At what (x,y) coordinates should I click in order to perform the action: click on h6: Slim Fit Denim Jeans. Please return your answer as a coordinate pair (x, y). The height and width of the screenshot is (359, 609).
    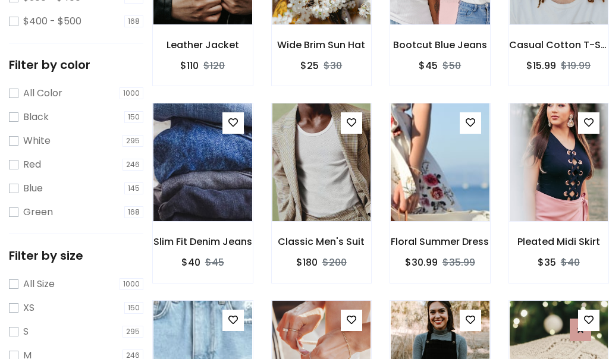
    Looking at the image, I should click on (203, 242).